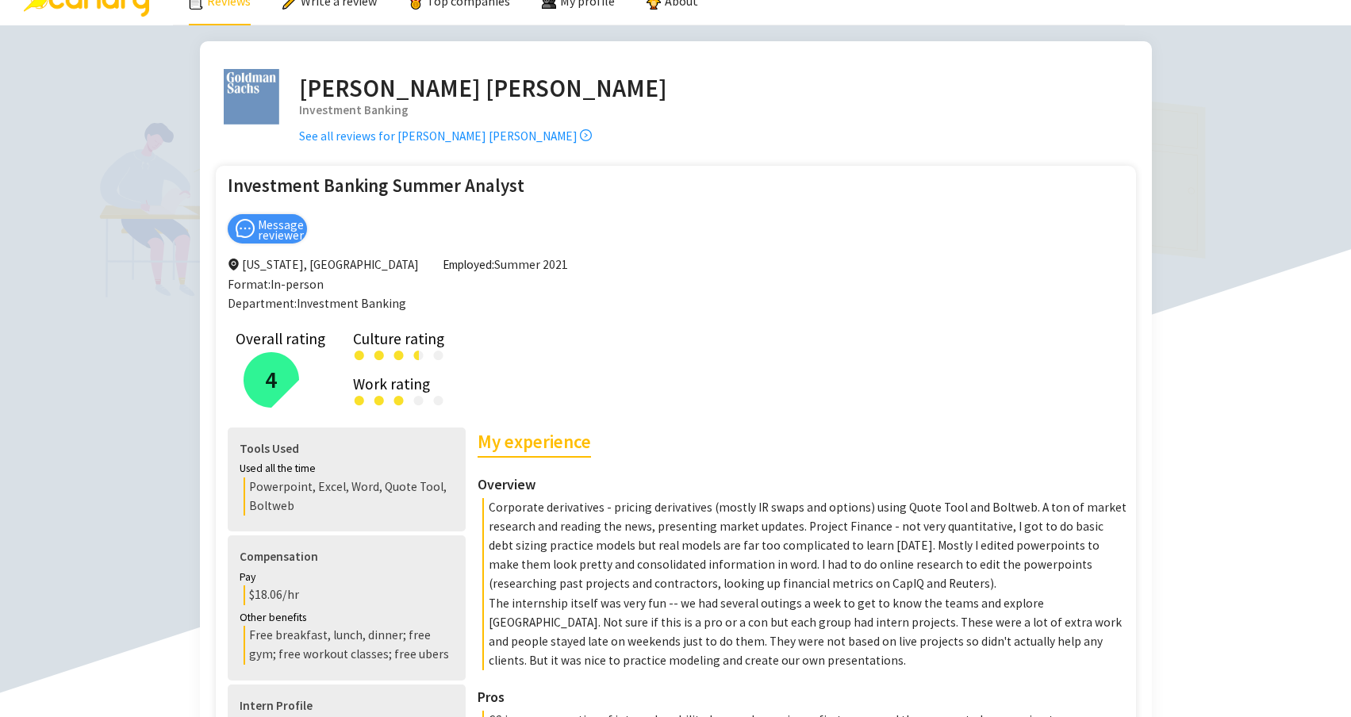 This screenshot has width=1351, height=717. Describe the element at coordinates (347, 557) in the screenshot. I see `h4: Compensation` at that location.